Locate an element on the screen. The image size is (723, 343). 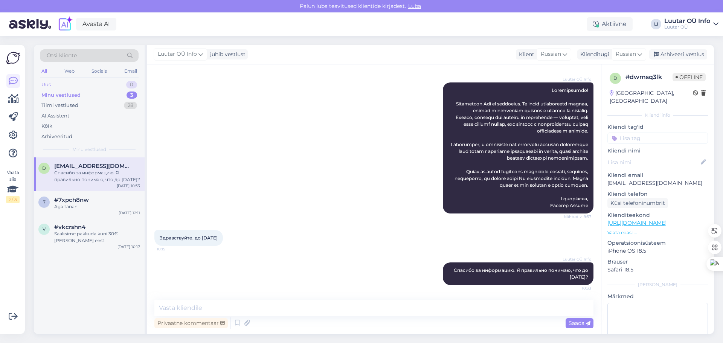
div: Küsi telefoninumbrit is located at coordinates (638, 203).